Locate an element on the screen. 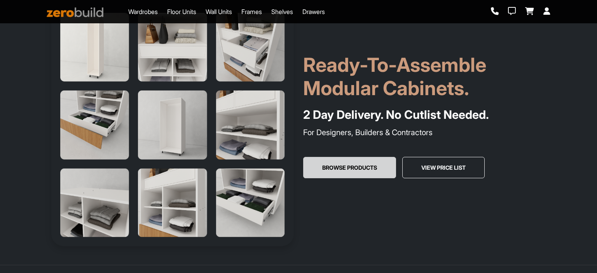 This screenshot has height=273, width=597. button: View Price List is located at coordinates (444, 168).